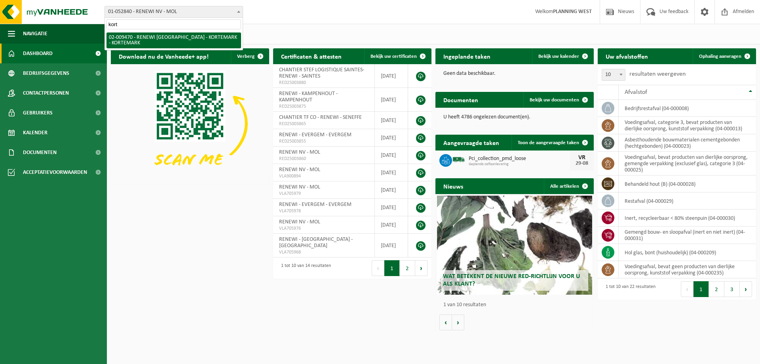 Image resolution: width=760 pixels, height=364 pixels. Describe the element at coordinates (324, 211) in the screenshot. I see `span: VLA705978` at that location.